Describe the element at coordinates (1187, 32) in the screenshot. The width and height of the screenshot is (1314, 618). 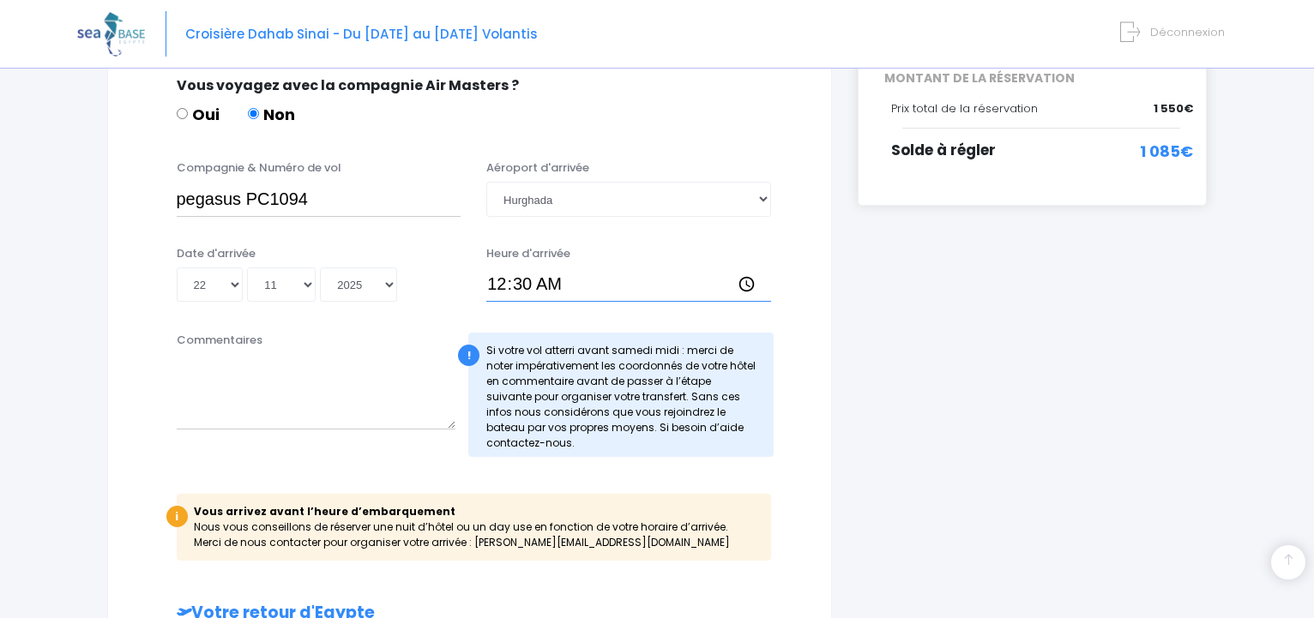
I see `span: Déconnexion` at that location.